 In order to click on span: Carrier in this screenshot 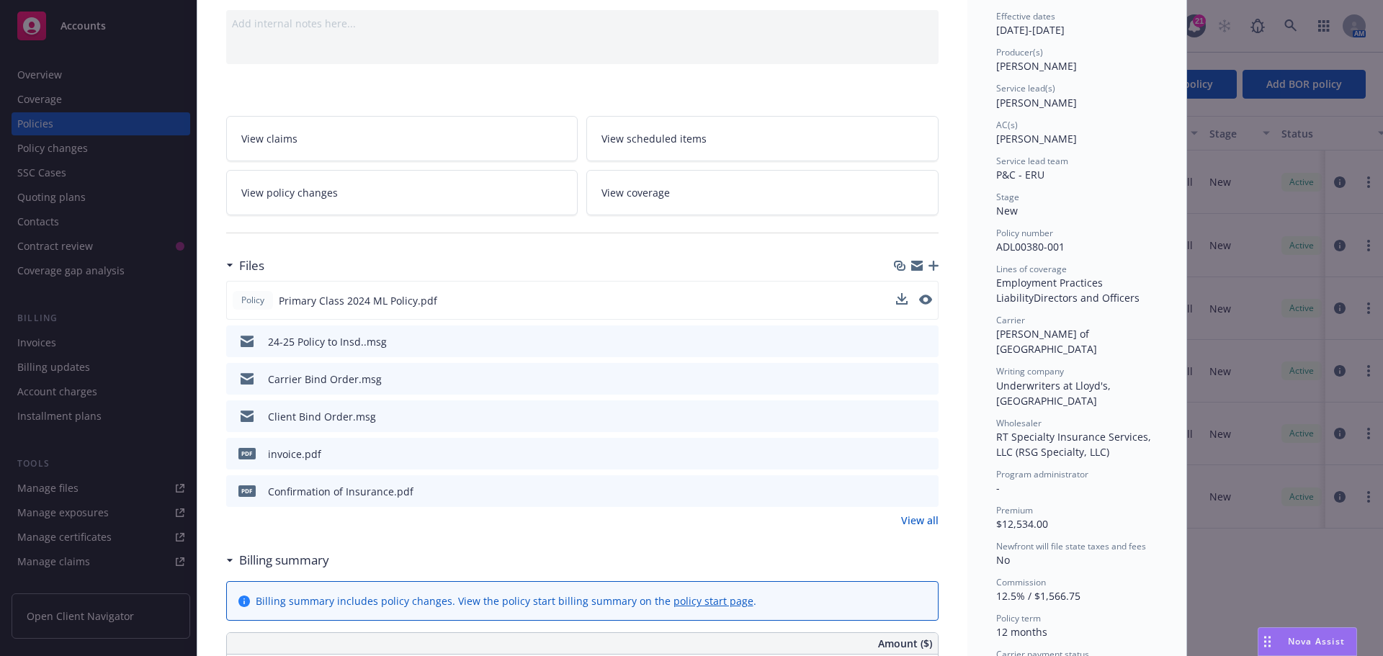, I will do `click(1010, 320)`.